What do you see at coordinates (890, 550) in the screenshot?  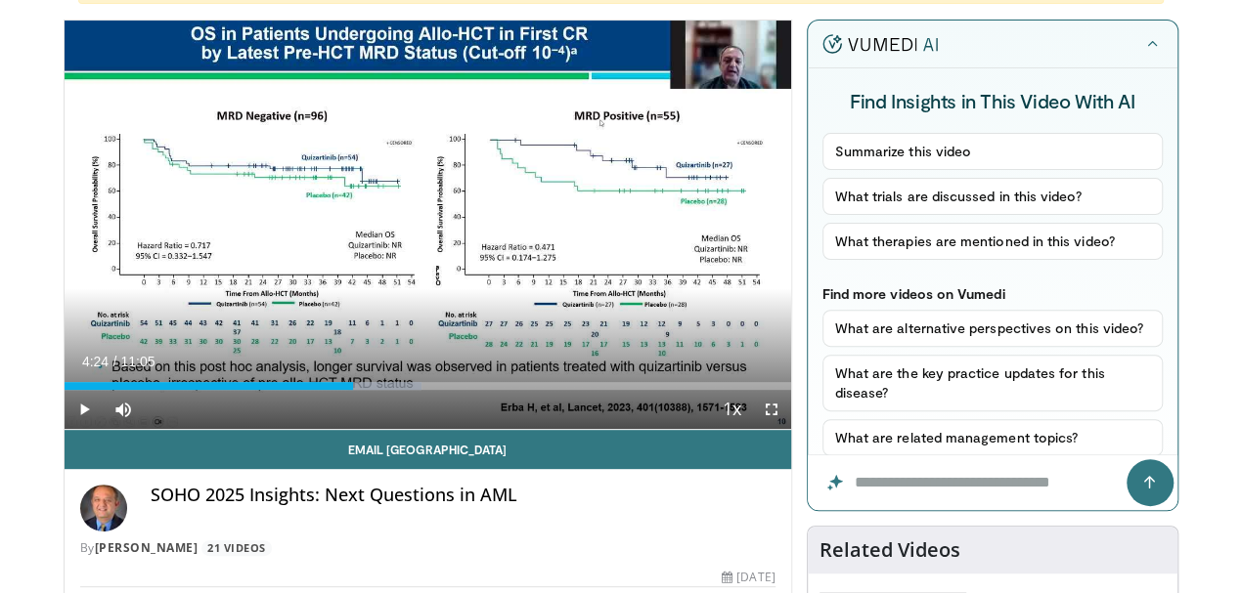 I see `h4: Related Videos` at bounding box center [890, 550].